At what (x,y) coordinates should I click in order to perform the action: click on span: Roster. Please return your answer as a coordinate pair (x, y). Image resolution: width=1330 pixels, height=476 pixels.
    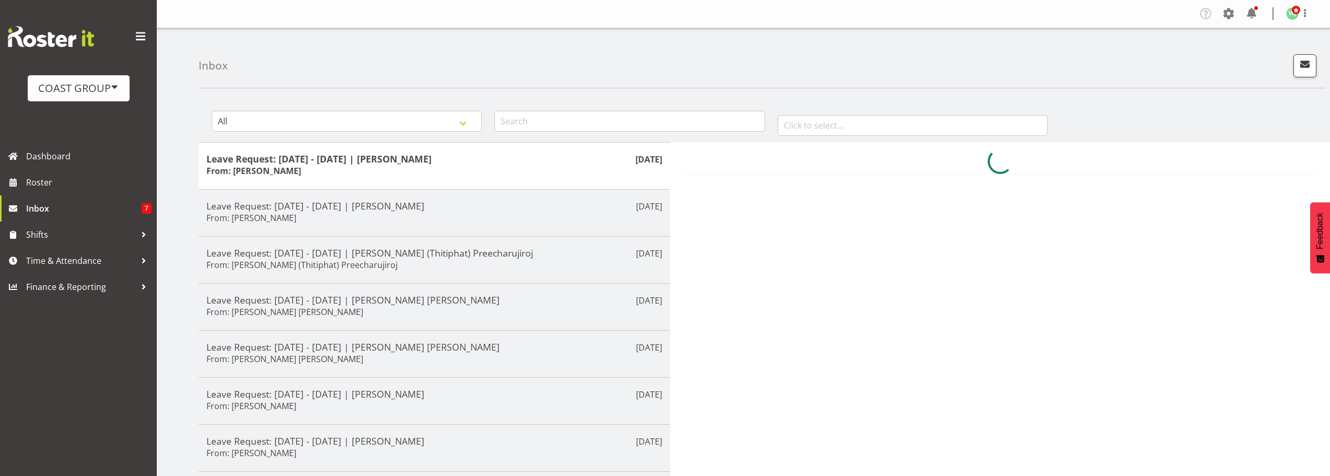
    Looking at the image, I should click on (89, 182).